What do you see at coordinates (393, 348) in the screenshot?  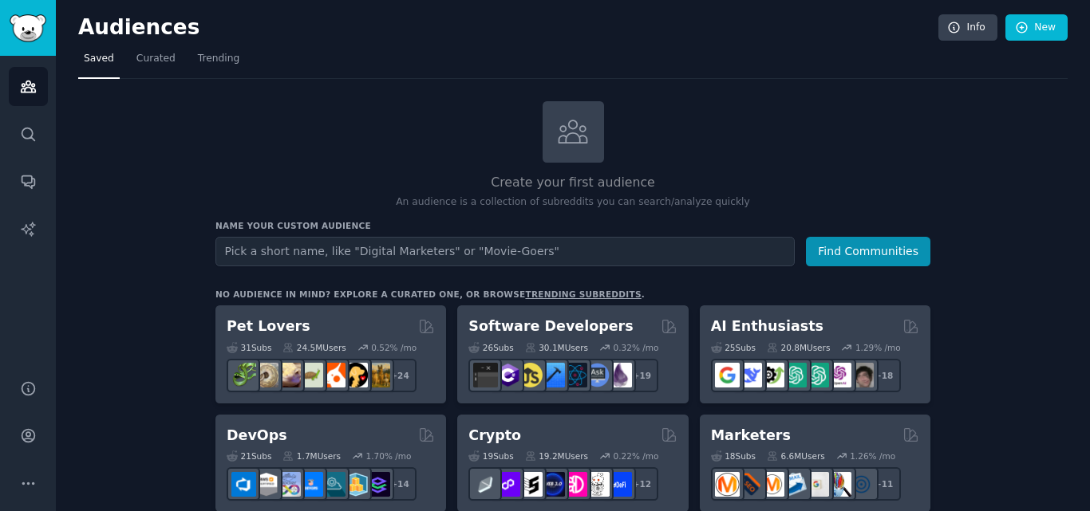 I see `div: 0.52 % /mo` at bounding box center [393, 348].